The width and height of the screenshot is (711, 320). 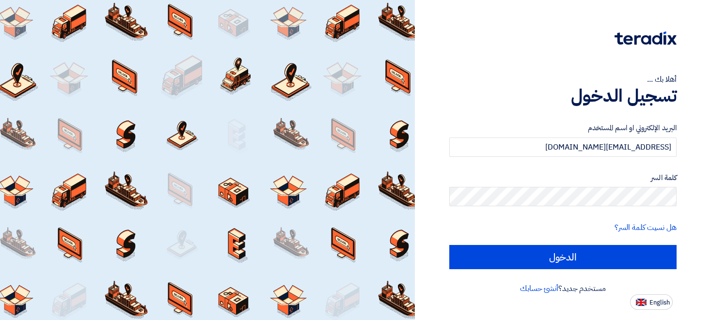 What do you see at coordinates (562, 257) in the screenshot?
I see `input: الدخول` at bounding box center [562, 257].